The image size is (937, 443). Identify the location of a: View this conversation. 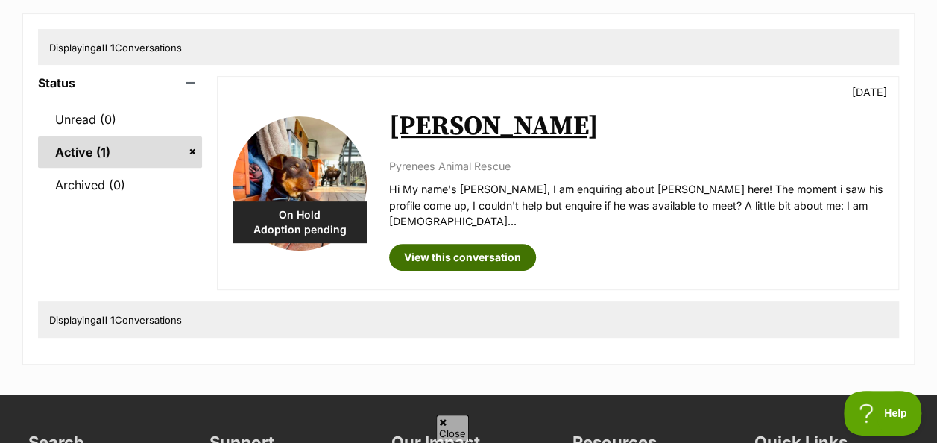
(462, 257).